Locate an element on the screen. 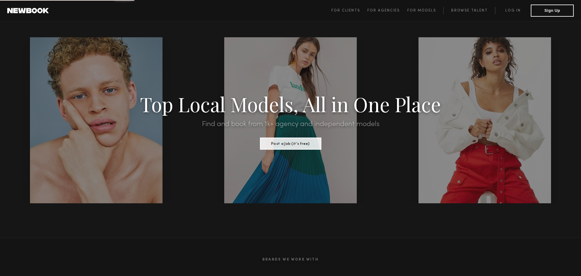 This screenshot has width=581, height=276. a: For Models is located at coordinates (426, 11).